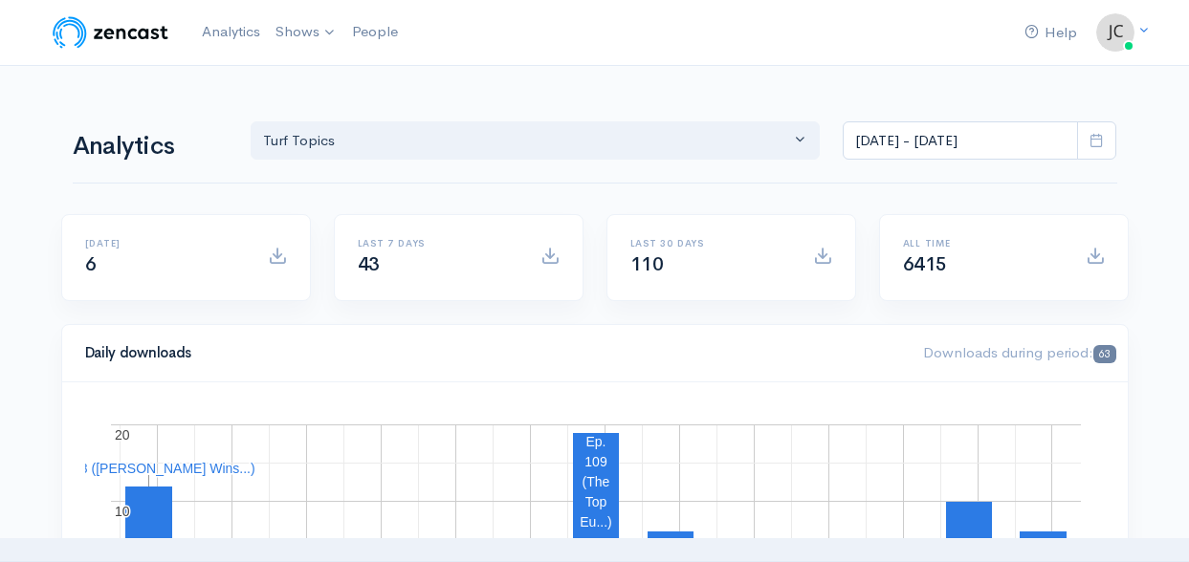 Image resolution: width=1189 pixels, height=562 pixels. I want to click on text: Ep., so click(595, 442).